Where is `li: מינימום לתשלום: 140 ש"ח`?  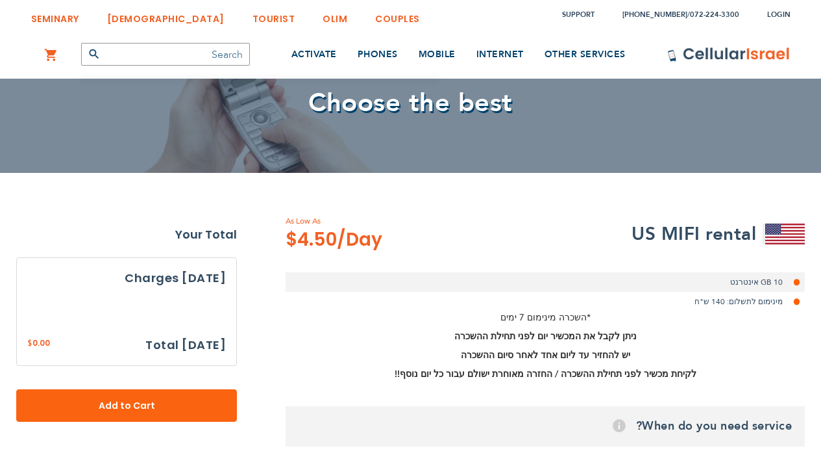 li: מינימום לתשלום: 140 ש"ח is located at coordinates (545, 301).